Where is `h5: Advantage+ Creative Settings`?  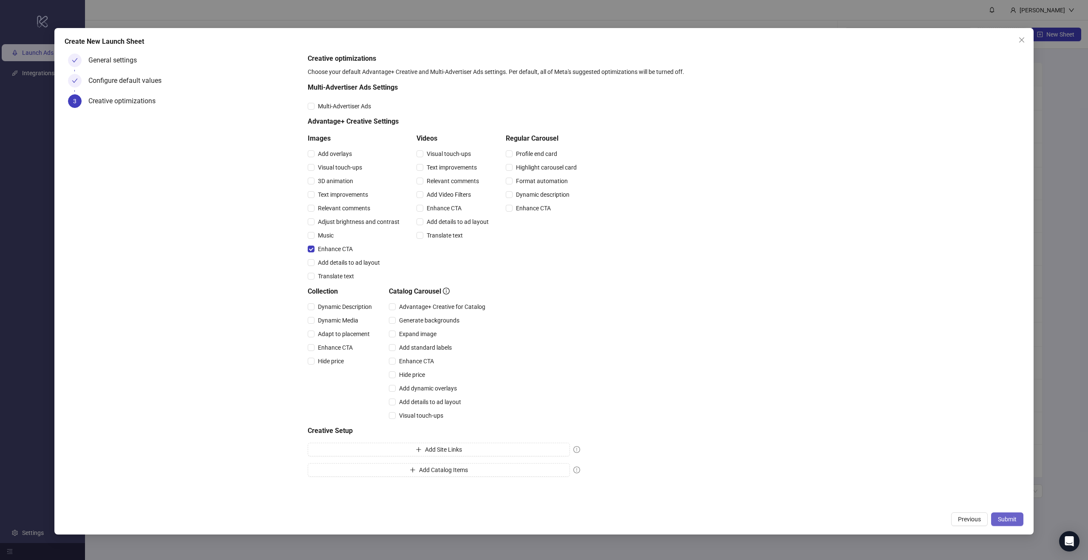 h5: Advantage+ Creative Settings is located at coordinates (444, 122).